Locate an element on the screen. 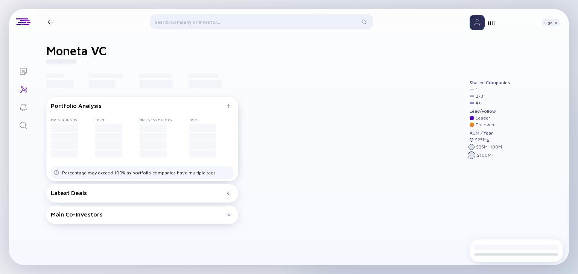 The image size is (578, 274). div: 1 is located at coordinates (477, 90).